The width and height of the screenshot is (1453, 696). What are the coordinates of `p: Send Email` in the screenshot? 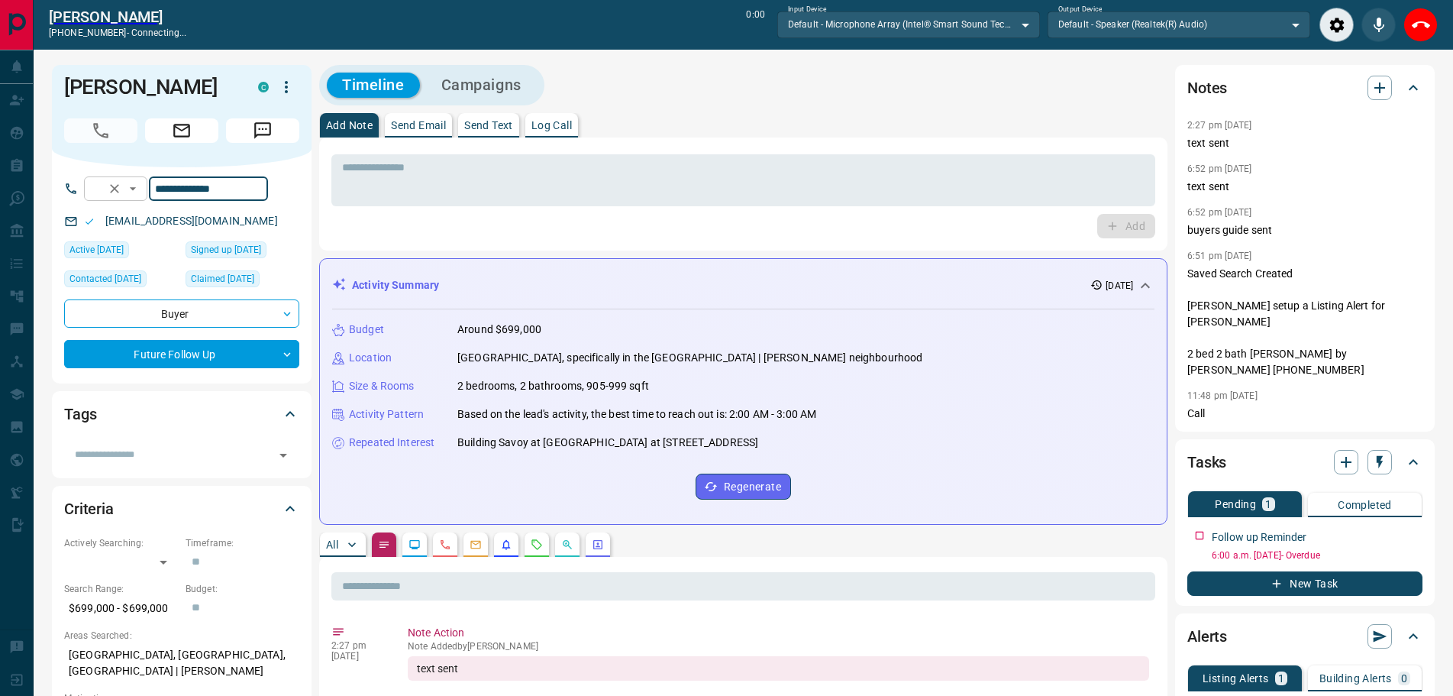 It's located at (418, 125).